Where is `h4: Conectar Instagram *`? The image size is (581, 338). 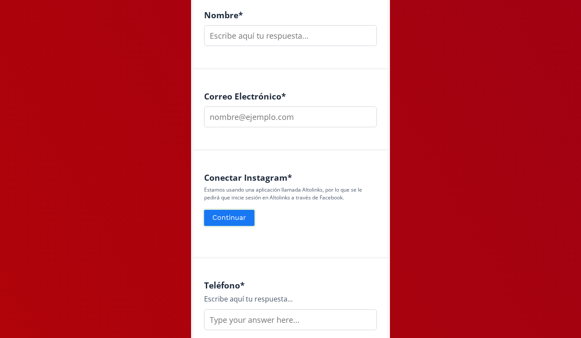
h4: Conectar Instagram * is located at coordinates (291, 177).